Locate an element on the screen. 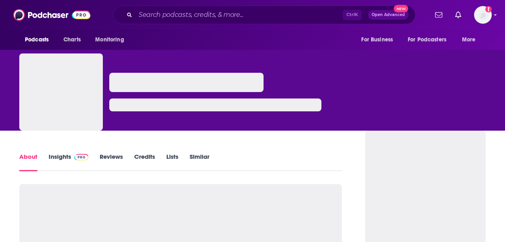  span: For Business is located at coordinates (377, 40).